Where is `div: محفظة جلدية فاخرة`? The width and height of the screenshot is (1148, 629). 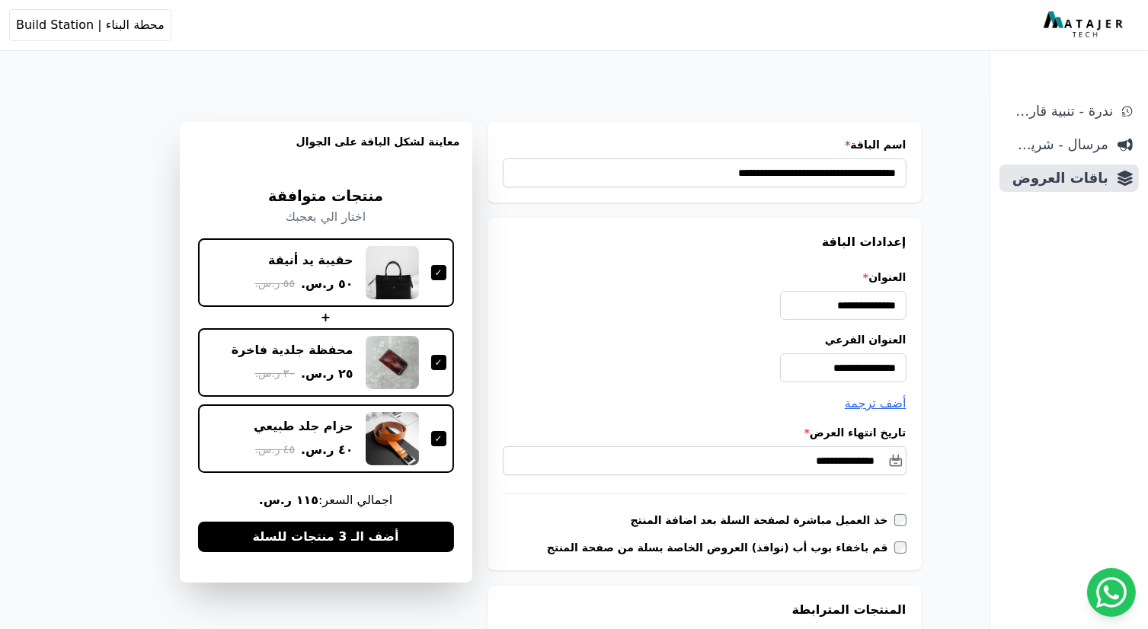 div: محفظة جلدية فاخرة is located at coordinates (293, 351).